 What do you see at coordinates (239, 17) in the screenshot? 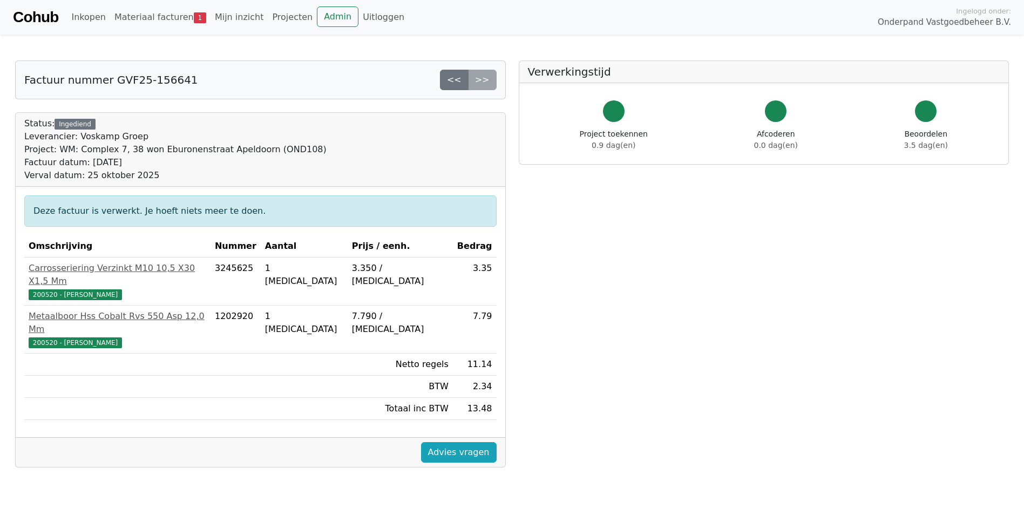
I see `a: Mijn inzicht` at bounding box center [239, 17].